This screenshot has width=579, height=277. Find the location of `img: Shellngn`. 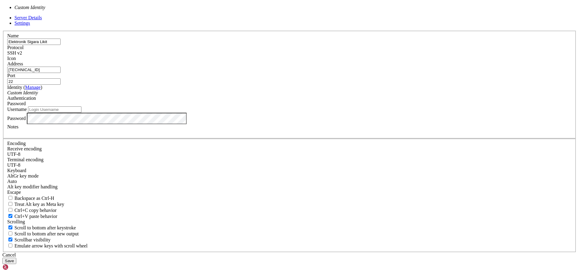

img: Shellngn is located at coordinates (20, 267).